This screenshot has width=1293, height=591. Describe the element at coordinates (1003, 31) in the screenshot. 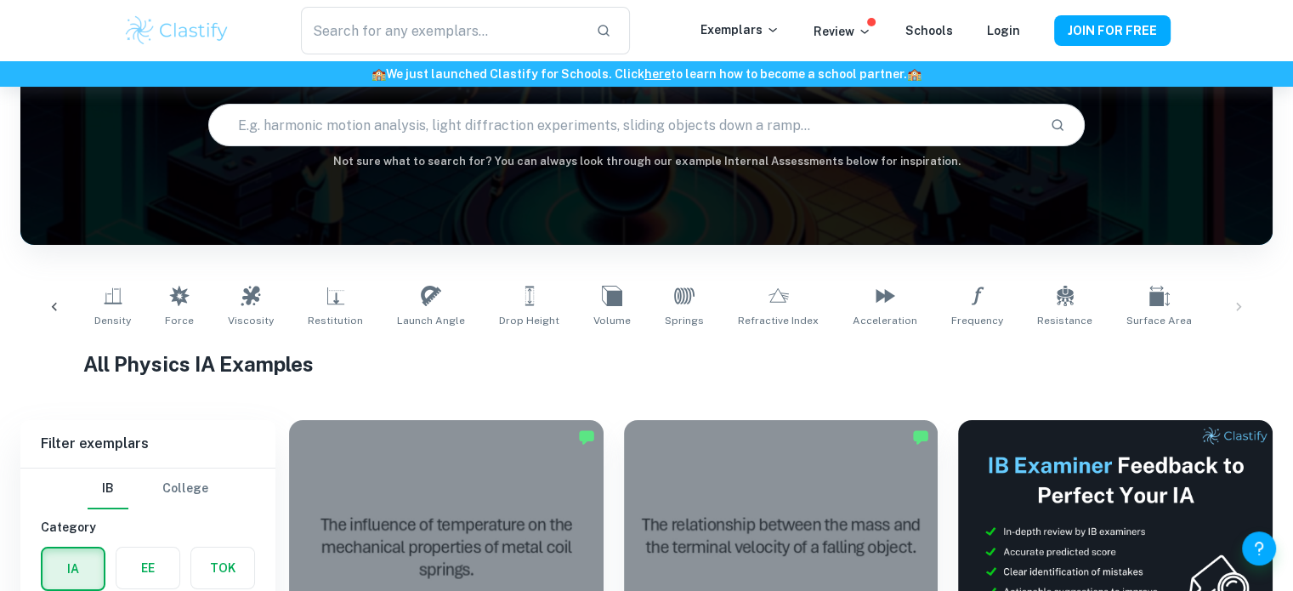

I see `a: Login` at that location.